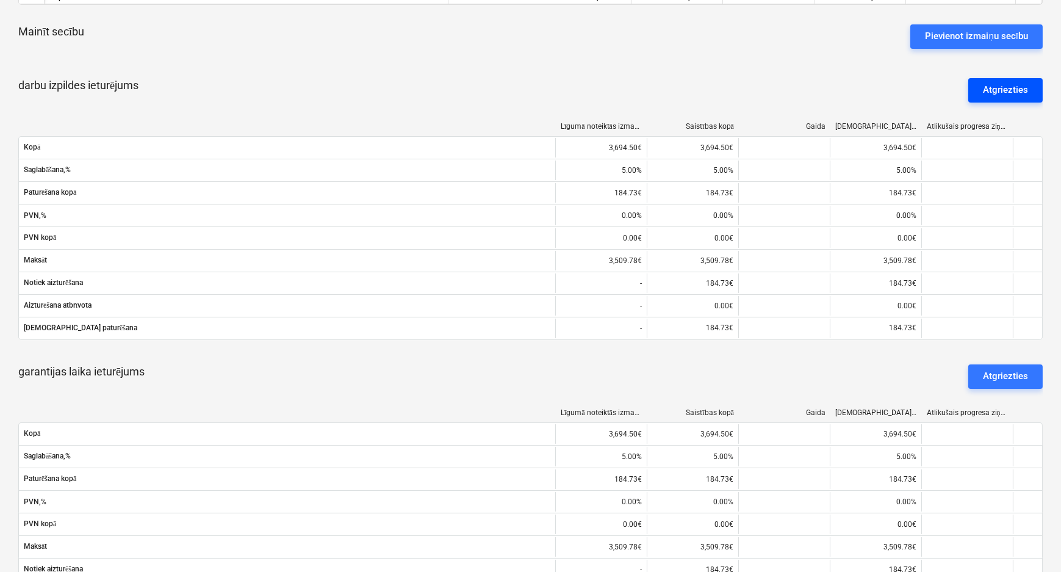  I want to click on p: Mainīt secību, so click(51, 32).